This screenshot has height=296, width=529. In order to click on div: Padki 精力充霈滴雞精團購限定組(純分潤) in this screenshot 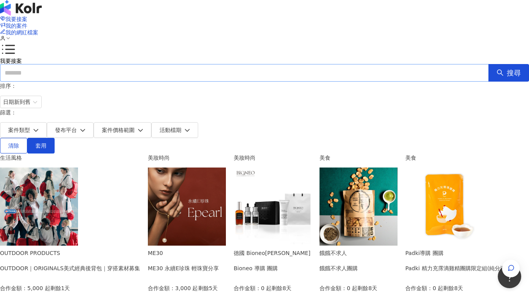, I will do `click(457, 268)`.